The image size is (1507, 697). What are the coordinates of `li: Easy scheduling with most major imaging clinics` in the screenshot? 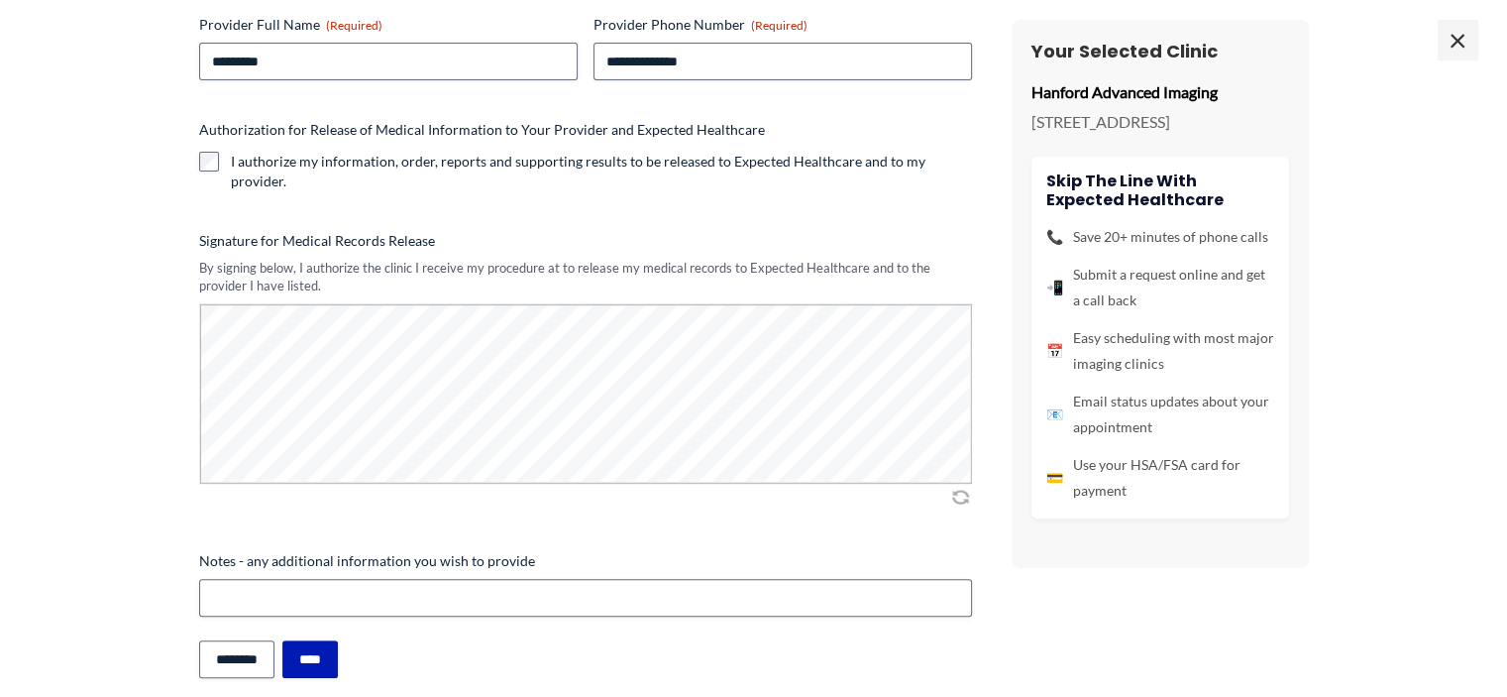 It's located at (1160, 351).